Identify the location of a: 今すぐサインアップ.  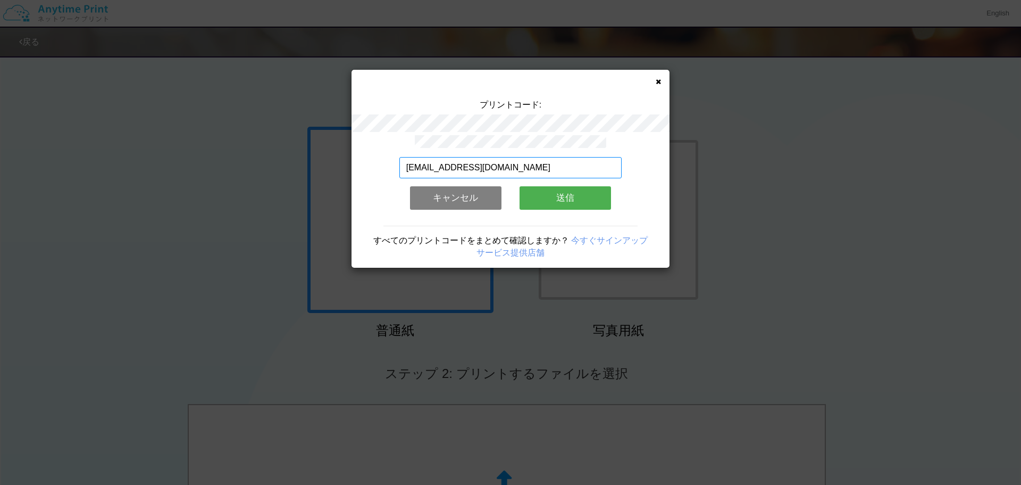
(610, 240).